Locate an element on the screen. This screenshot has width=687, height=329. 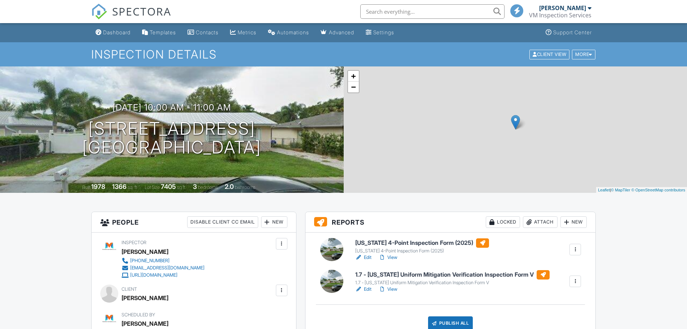
div: Templates is located at coordinates (163, 32).